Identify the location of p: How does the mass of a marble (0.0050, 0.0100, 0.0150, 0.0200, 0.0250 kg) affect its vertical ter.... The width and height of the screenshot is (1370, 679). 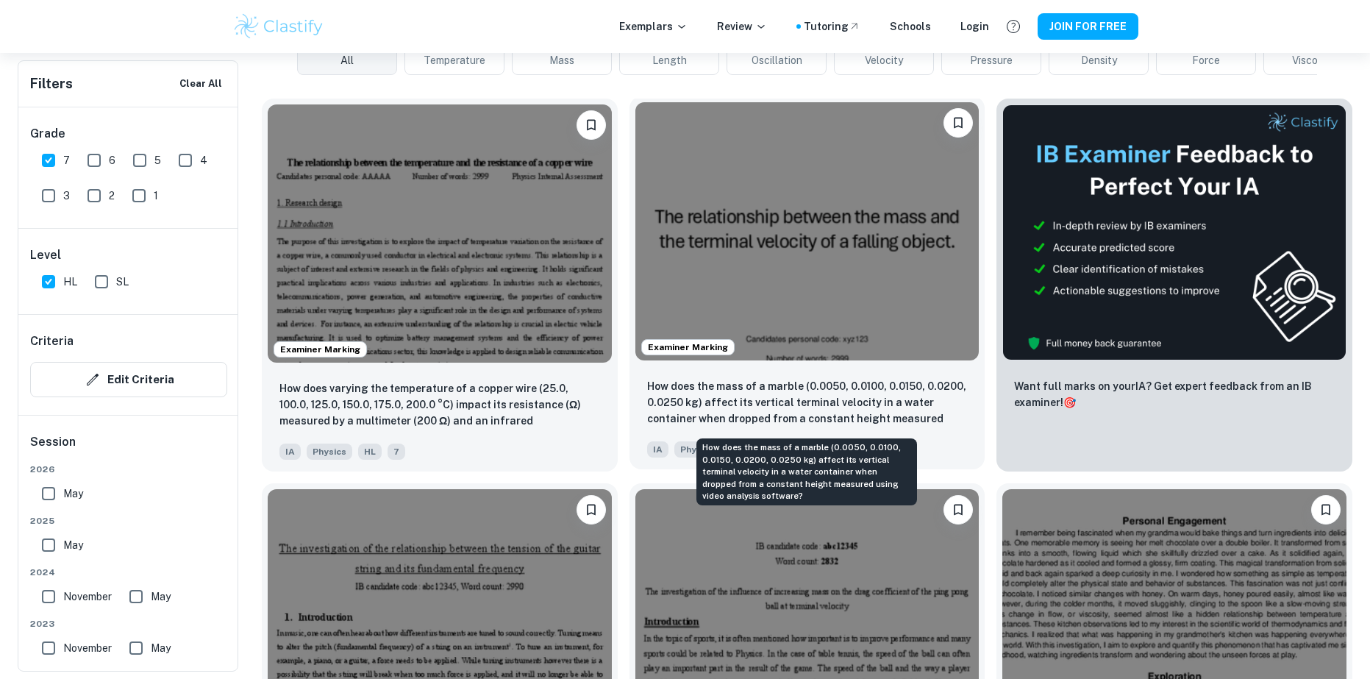
(808, 403).